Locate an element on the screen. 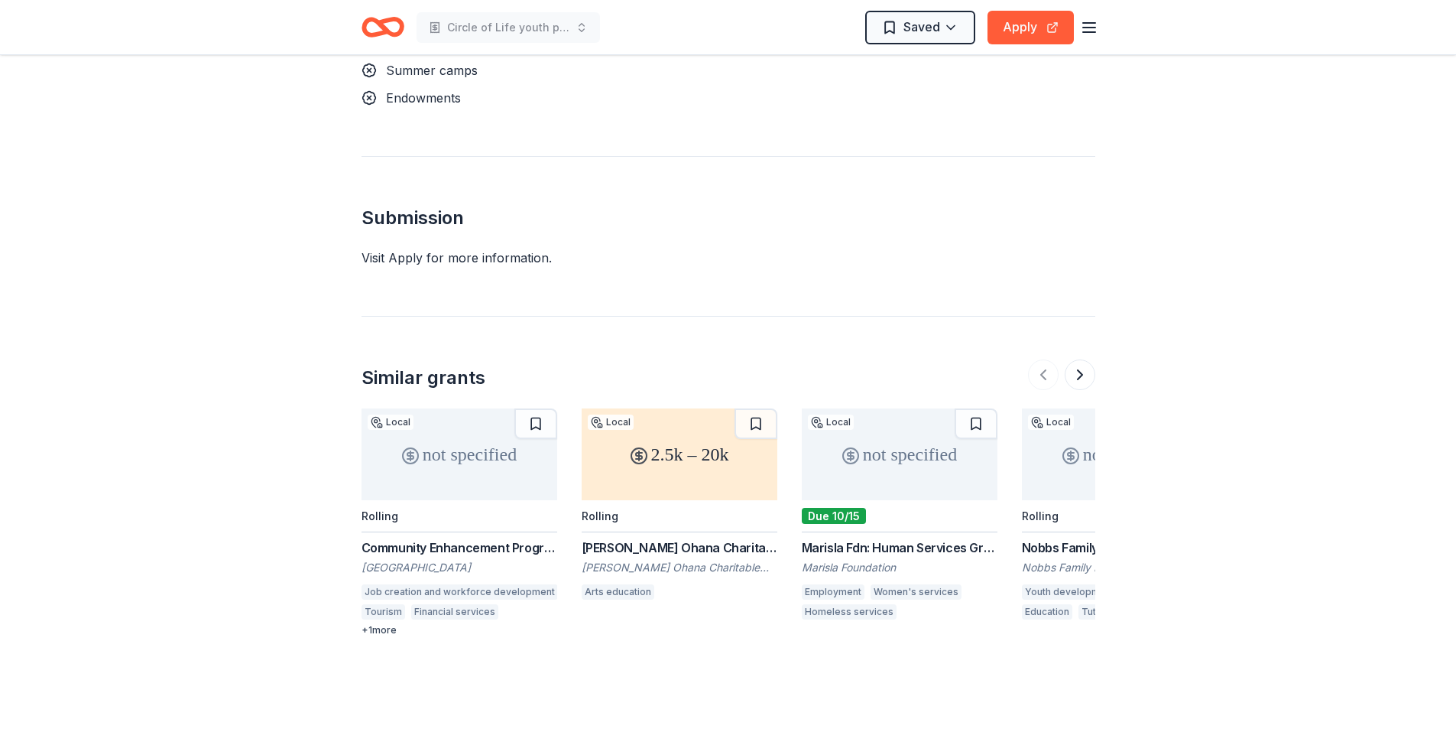 The height and width of the screenshot is (729, 1456). div: + 1 more is located at coordinates (459, 630).